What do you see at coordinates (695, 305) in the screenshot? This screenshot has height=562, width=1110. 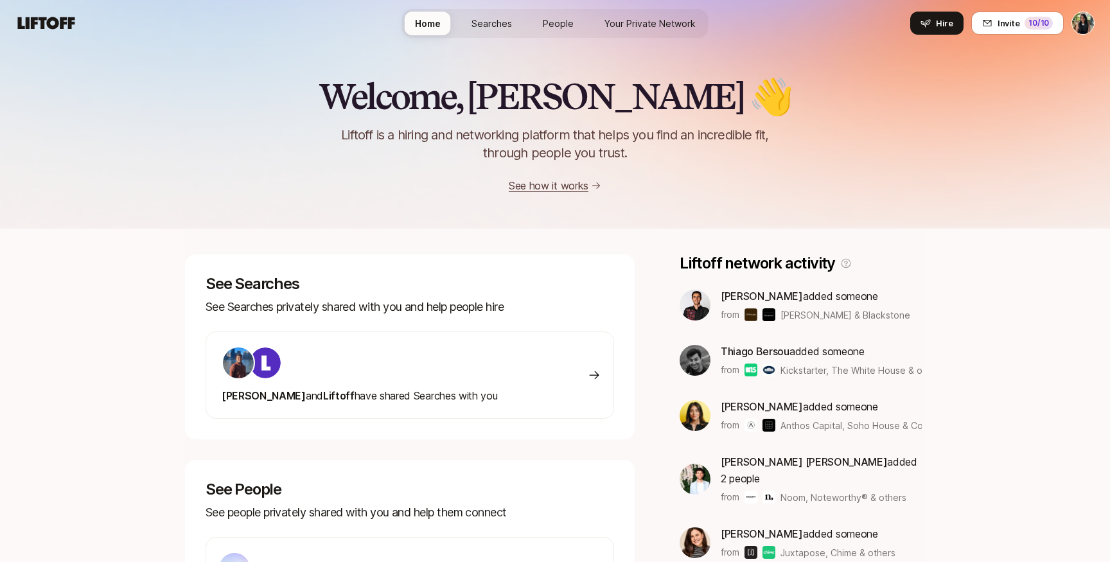 I see `img: ACg8ocKfD4J6FzG9_HAYQ9B8sLvPSEBLQEDmbHTY_vjoi9sRmV9s2RKt=s160-c` at bounding box center [695, 305].